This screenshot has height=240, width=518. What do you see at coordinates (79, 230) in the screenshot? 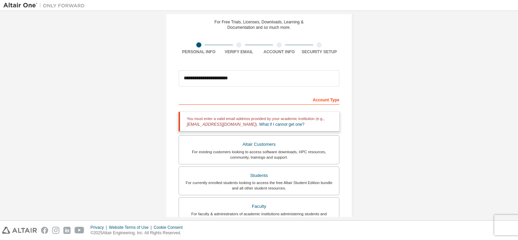
I see `img: youtube.svg` at bounding box center [79, 230].